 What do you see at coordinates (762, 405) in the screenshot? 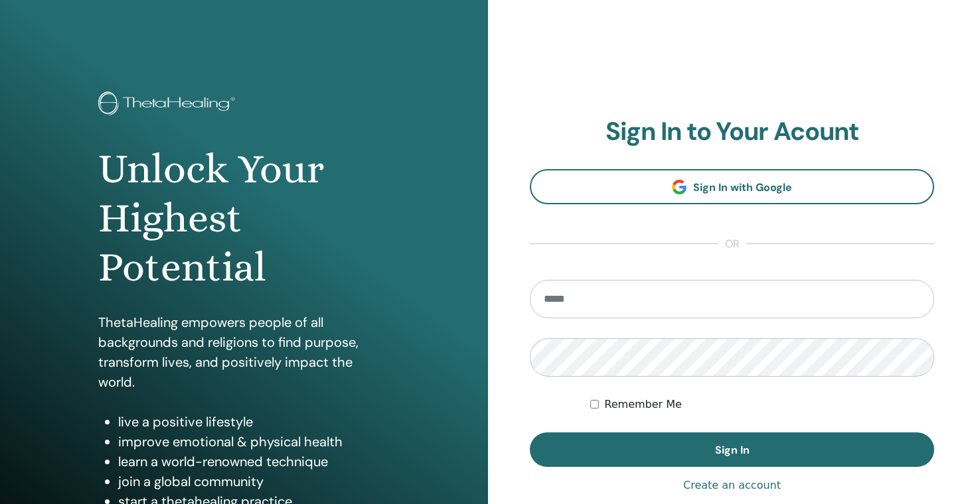
I see `div: Keep me authenticated indefinitely or until I manually logout` at bounding box center [762, 405].